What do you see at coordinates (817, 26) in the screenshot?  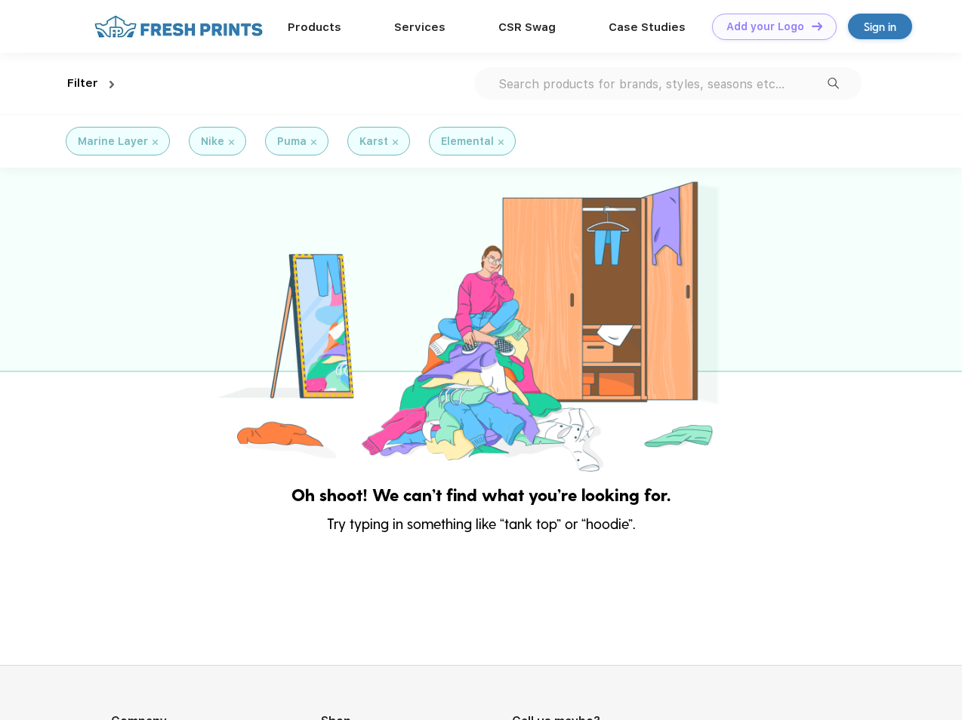 I see `img: DT` at bounding box center [817, 26].